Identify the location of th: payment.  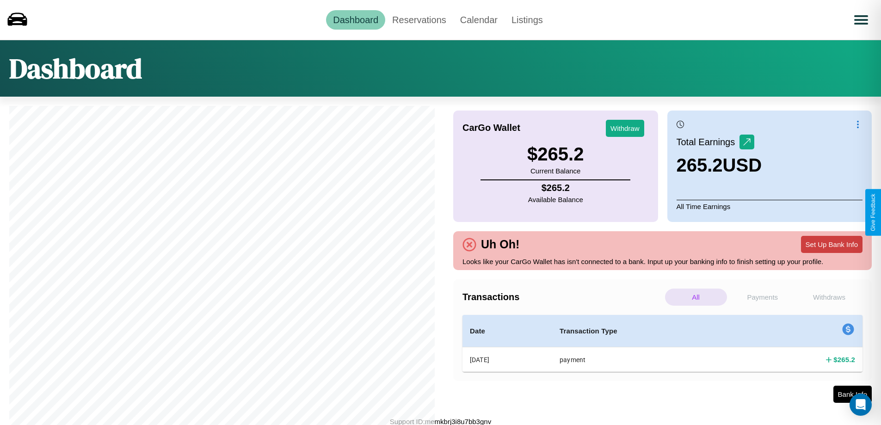
(647, 360).